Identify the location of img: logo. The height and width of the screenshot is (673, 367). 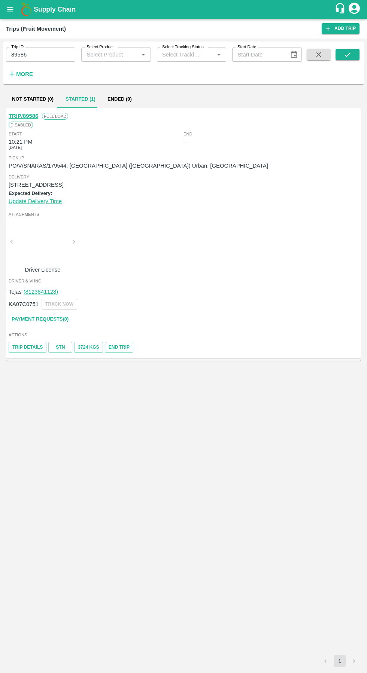
(26, 9).